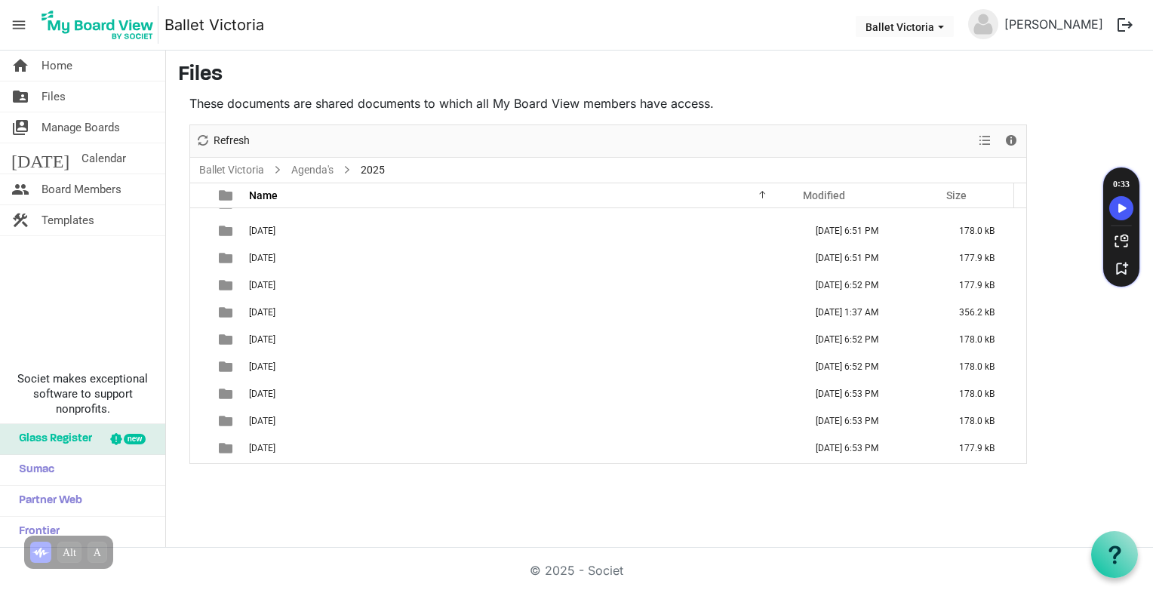 This screenshot has height=593, width=1153. What do you see at coordinates (82, 189) in the screenshot?
I see `span: Board Members` at bounding box center [82, 189].